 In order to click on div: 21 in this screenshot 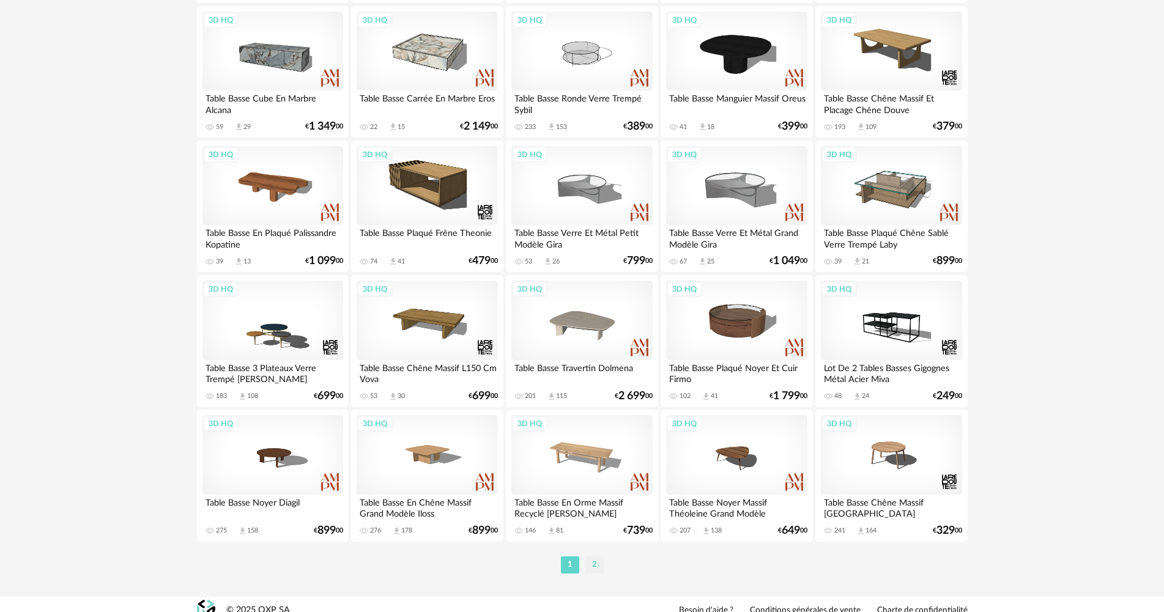, I will do `click(865, 262)`.